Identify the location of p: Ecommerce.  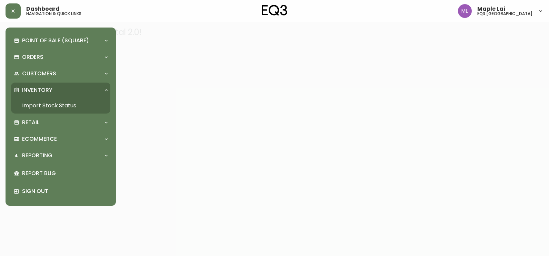
(39, 139).